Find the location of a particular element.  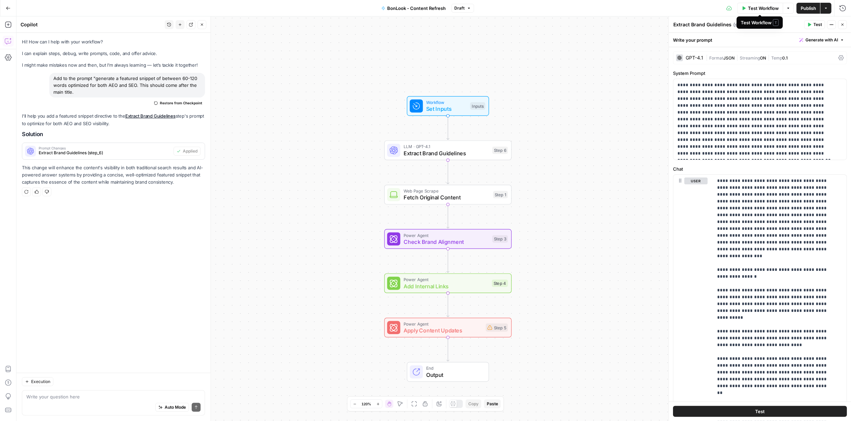

label: Chat is located at coordinates (760, 169).